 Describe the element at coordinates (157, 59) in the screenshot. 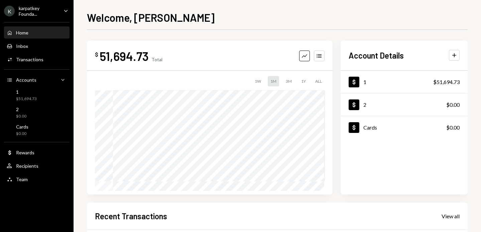

I see `div: Total` at that location.